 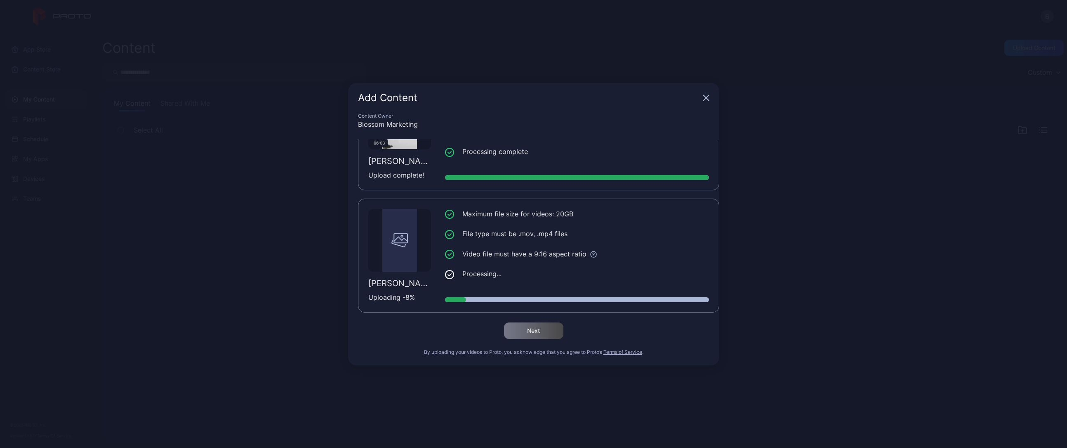 What do you see at coordinates (623, 352) in the screenshot?
I see `button: Terms of Service` at bounding box center [623, 352].